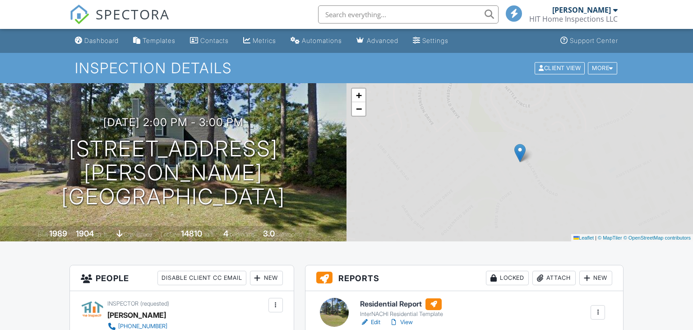 The image size is (693, 330). What do you see at coordinates (584, 237) in the screenshot?
I see `a: Leaflet` at bounding box center [584, 237].